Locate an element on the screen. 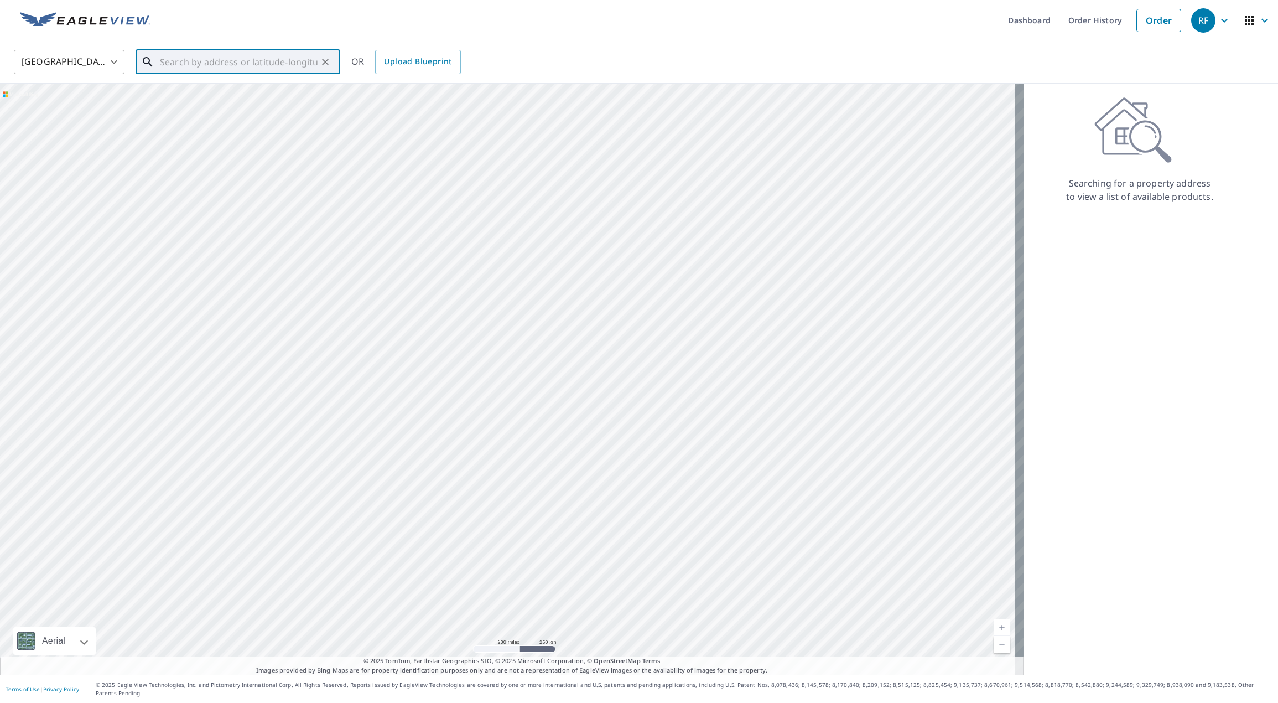 Image resolution: width=1278 pixels, height=703 pixels. a: OpenStreetMap is located at coordinates (617, 660).